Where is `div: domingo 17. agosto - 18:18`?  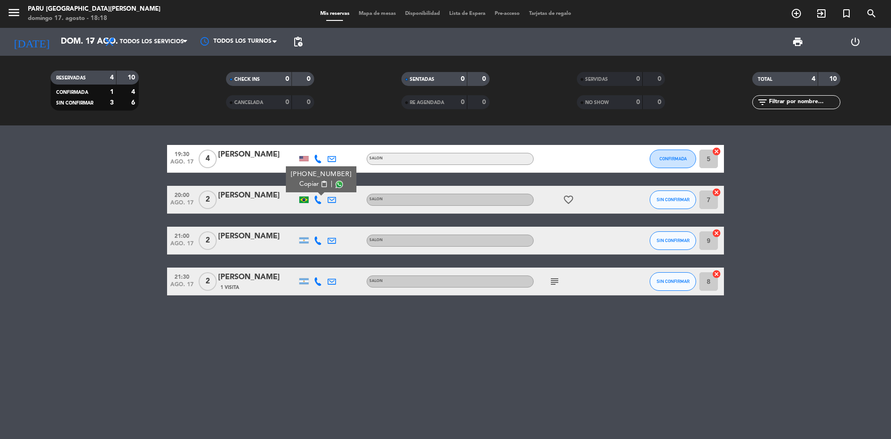 div: domingo 17. agosto - 18:18 is located at coordinates (94, 19).